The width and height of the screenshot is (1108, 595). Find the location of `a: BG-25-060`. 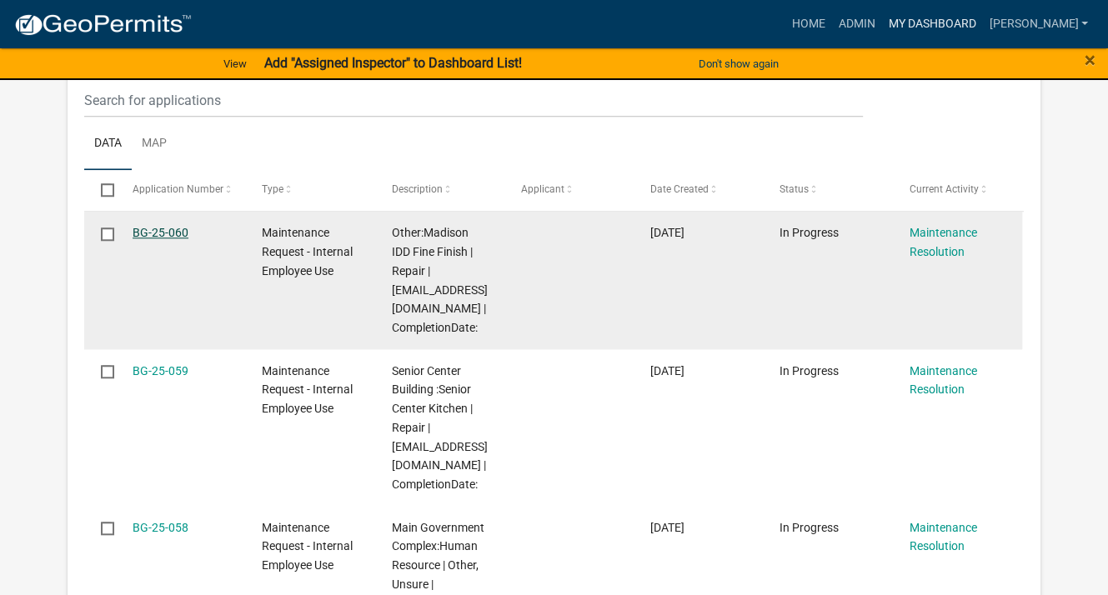

a: BG-25-060 is located at coordinates (160, 233).